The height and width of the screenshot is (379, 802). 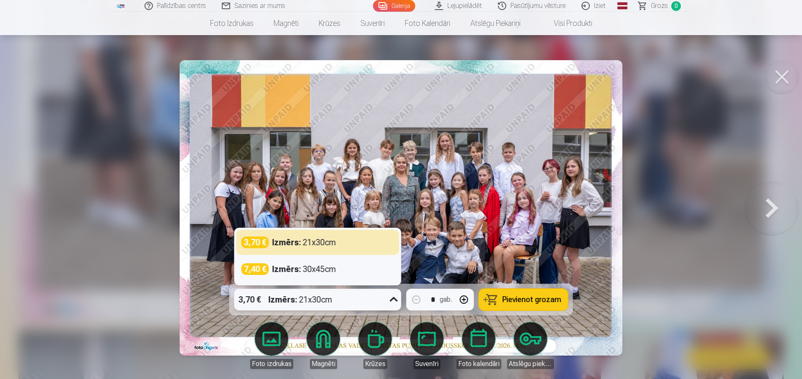 What do you see at coordinates (567, 23) in the screenshot?
I see `a: Visi produkti` at bounding box center [567, 23].